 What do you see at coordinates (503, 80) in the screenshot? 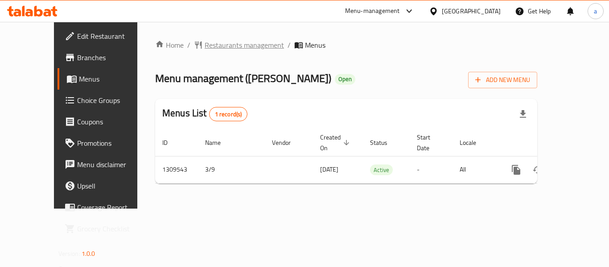
I see `span: Add New Menu` at bounding box center [503, 80].